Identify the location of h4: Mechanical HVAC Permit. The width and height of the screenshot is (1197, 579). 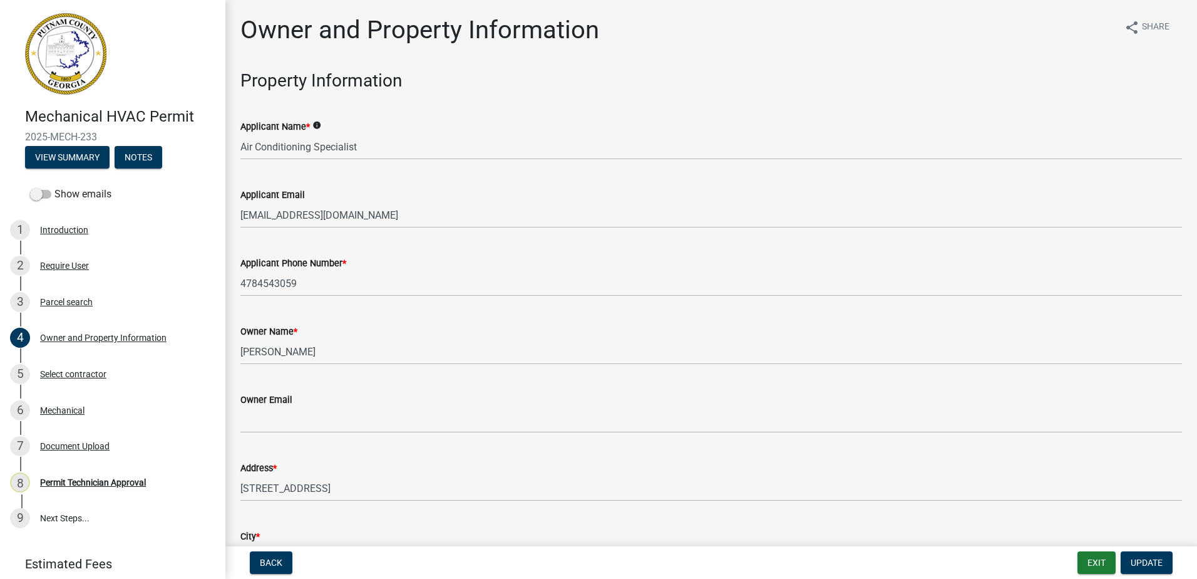
(120, 116).